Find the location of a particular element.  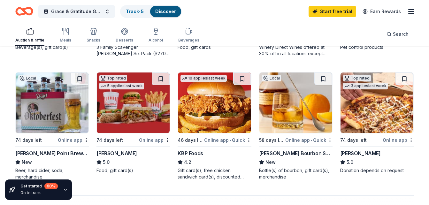

img: Image for Casey's is located at coordinates (377, 103).